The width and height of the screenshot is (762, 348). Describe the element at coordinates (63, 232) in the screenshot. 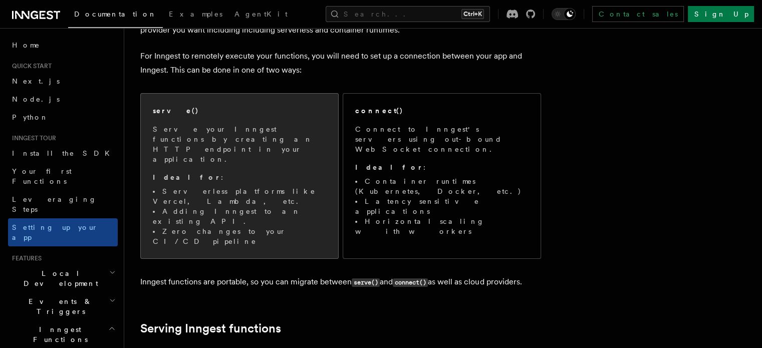

I see `a: Setting up your app` at that location.